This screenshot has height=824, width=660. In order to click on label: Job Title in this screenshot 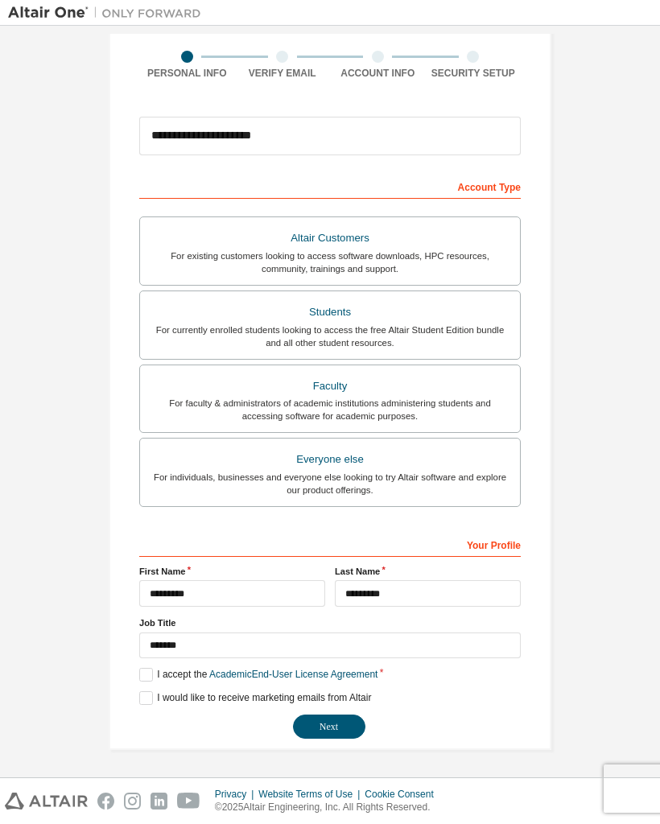, I will do `click(330, 623)`.